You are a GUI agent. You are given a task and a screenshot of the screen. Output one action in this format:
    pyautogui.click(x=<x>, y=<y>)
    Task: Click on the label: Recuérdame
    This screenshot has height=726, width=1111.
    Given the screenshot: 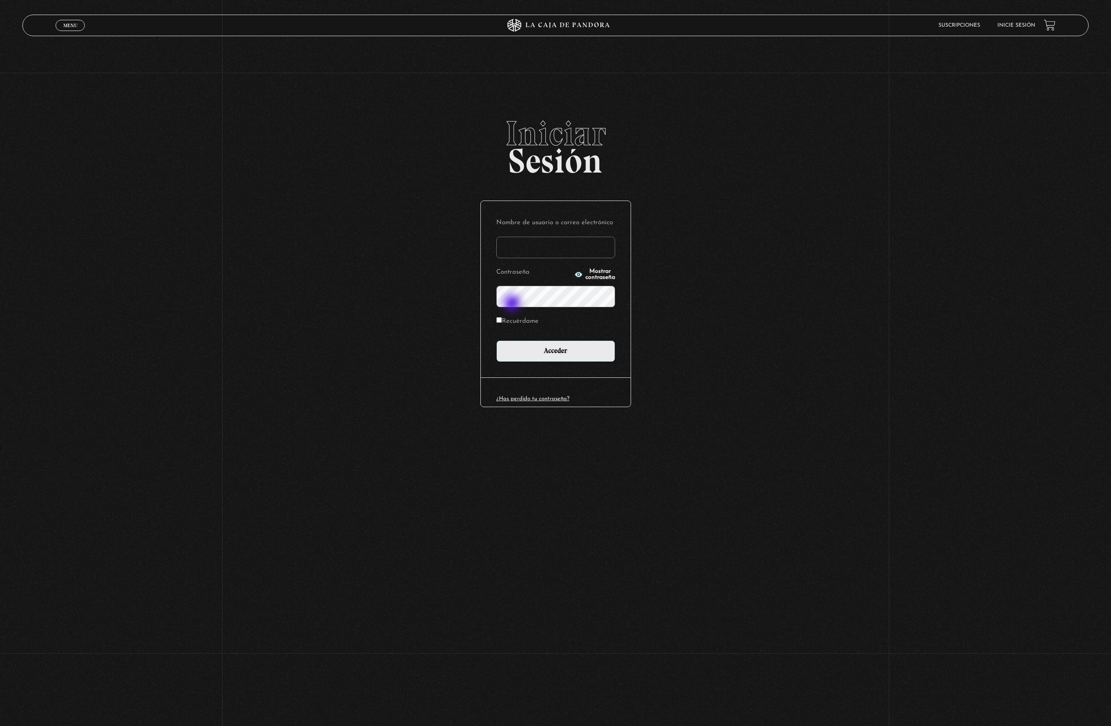 What is the action you would take?
    pyautogui.click(x=517, y=322)
    